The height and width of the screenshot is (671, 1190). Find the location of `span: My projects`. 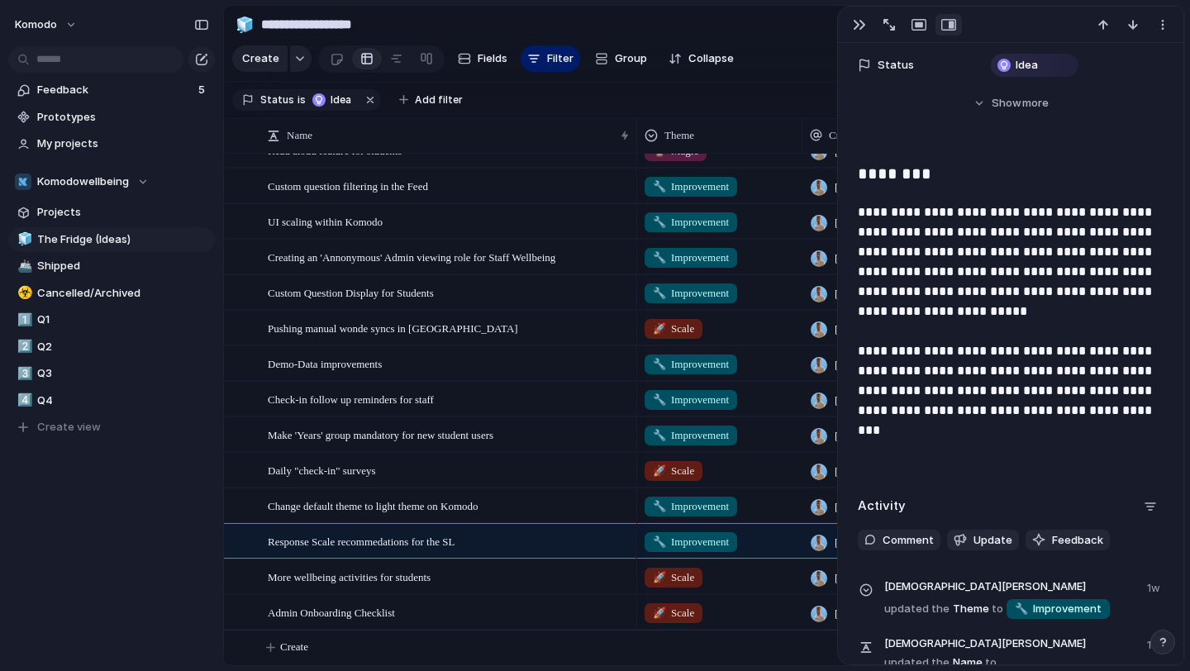

span: My projects is located at coordinates (123, 144).